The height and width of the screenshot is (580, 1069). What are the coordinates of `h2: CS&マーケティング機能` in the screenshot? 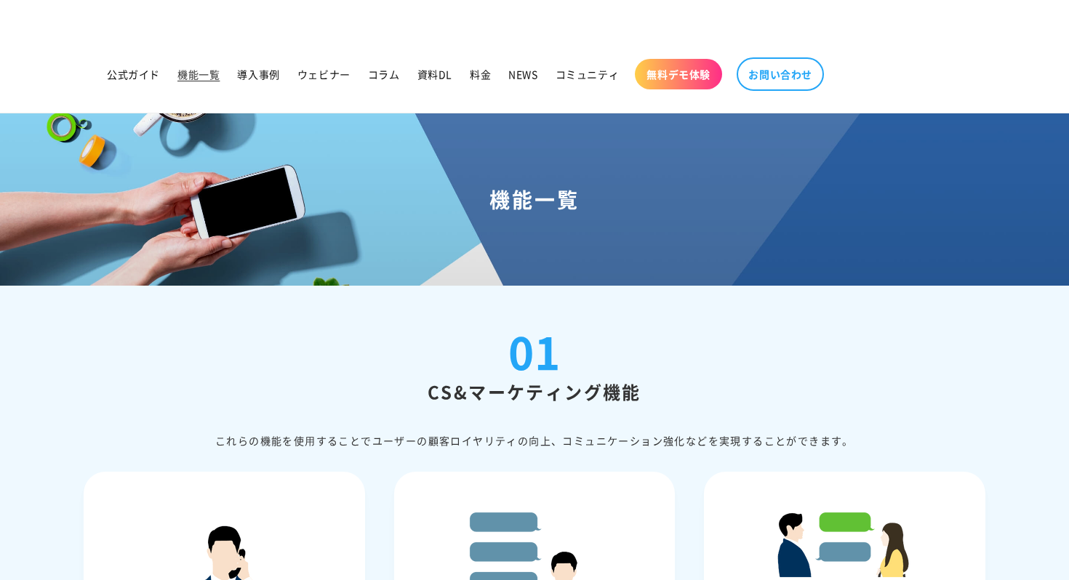 It's located at (535, 391).